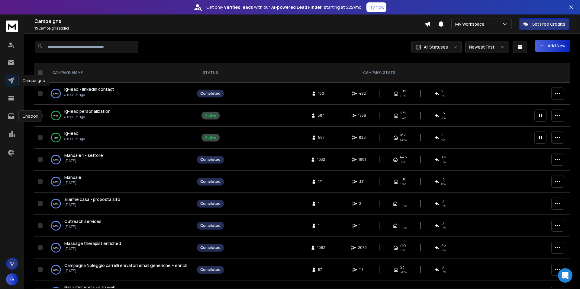  Describe the element at coordinates (321, 160) in the screenshot. I see `span: 1032` at that location.